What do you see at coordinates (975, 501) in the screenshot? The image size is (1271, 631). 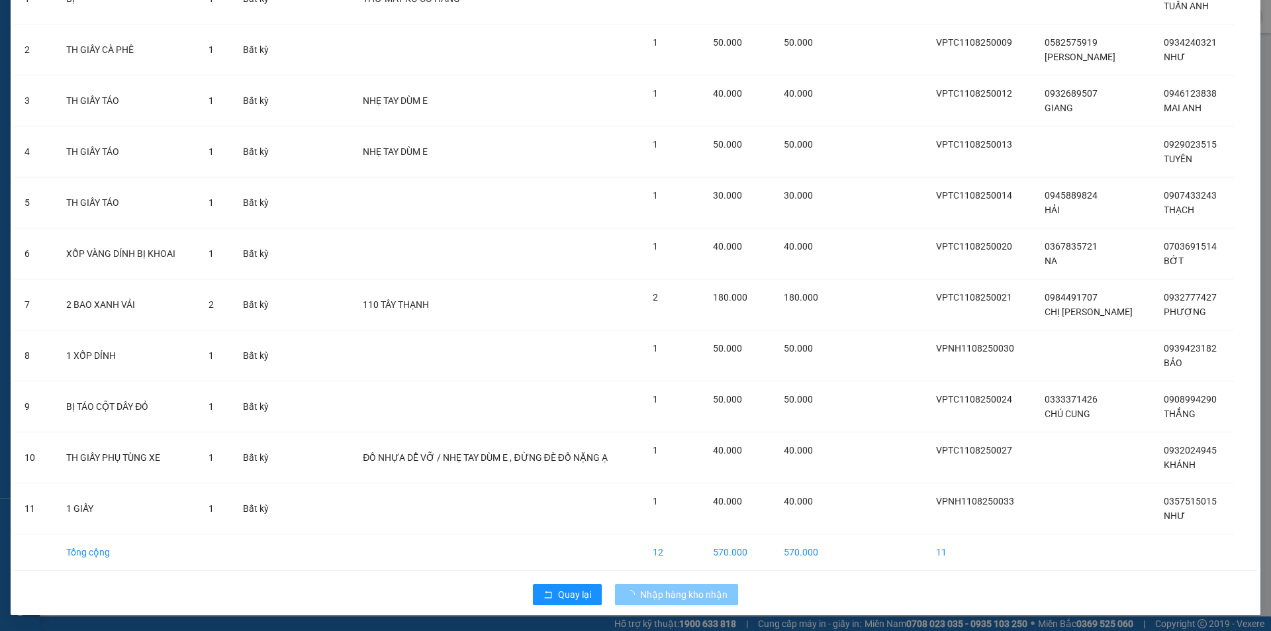 I see `span: VPNH1108250033` at bounding box center [975, 501].